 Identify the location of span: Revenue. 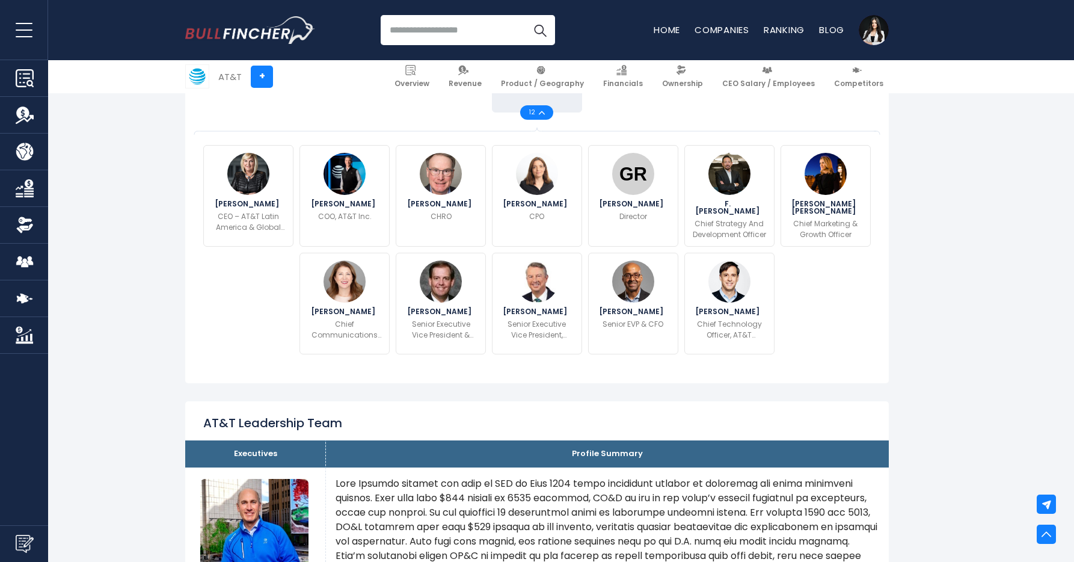
(465, 84).